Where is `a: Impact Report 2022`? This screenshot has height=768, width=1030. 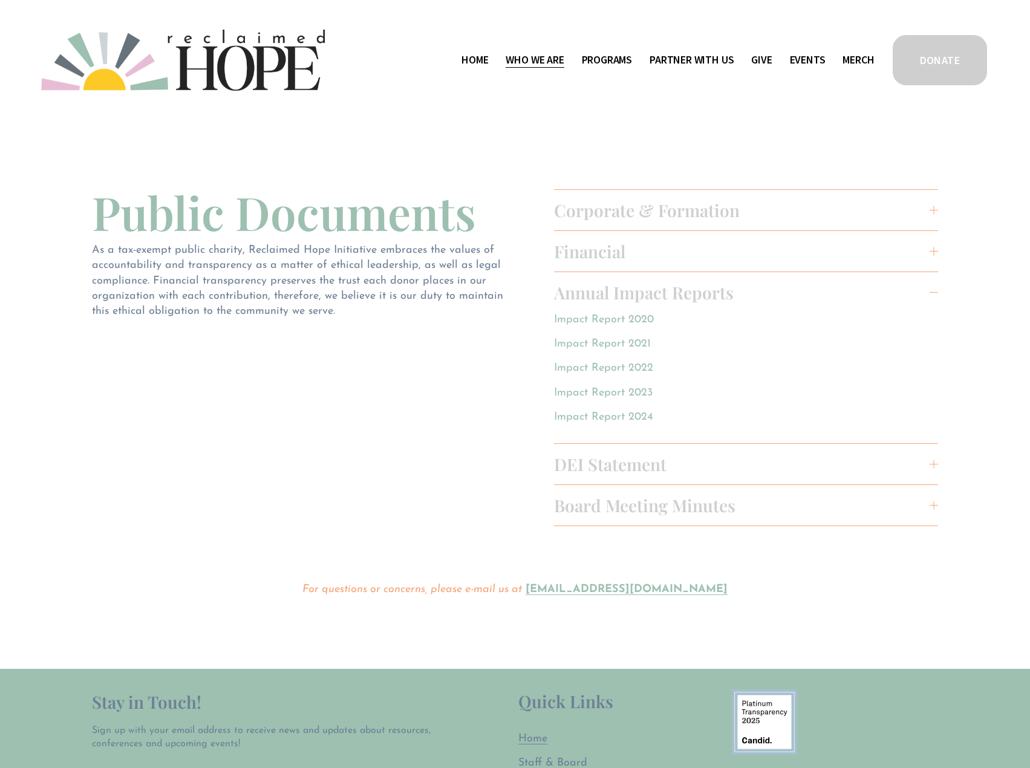 a: Impact Report 2022 is located at coordinates (604, 368).